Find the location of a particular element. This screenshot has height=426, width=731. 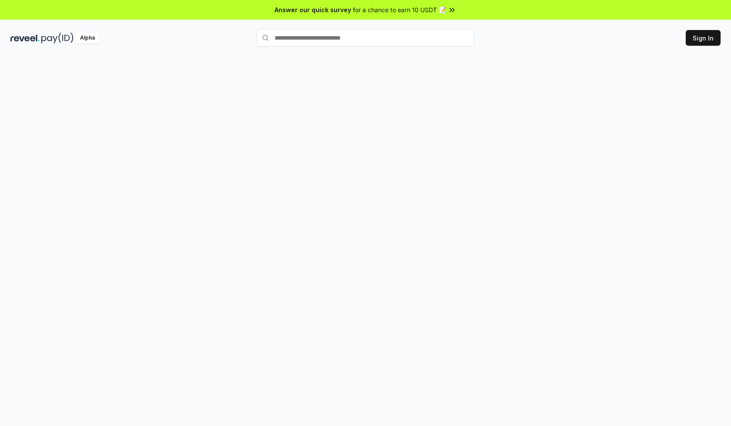

span: Answer our quick survey is located at coordinates (313, 10).